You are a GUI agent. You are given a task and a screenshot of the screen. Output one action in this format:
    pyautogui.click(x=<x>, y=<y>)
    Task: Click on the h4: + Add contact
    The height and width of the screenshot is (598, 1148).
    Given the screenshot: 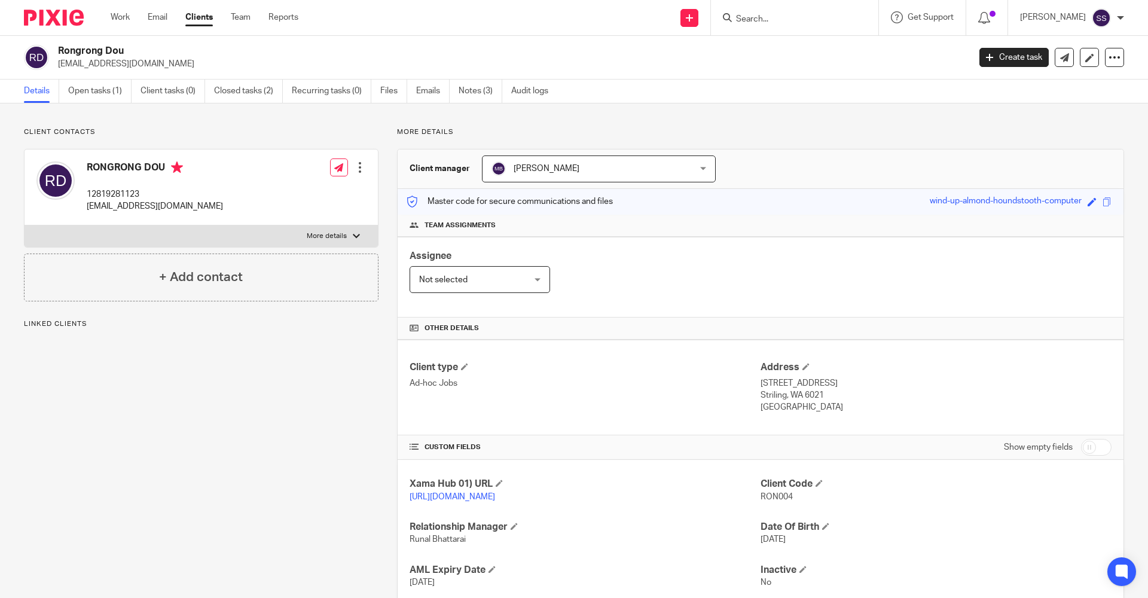 What is the action you would take?
    pyautogui.click(x=201, y=277)
    